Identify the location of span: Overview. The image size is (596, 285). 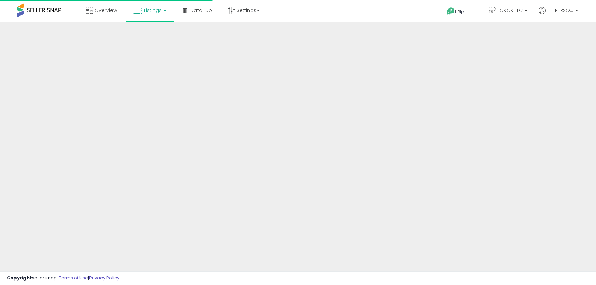
(106, 10).